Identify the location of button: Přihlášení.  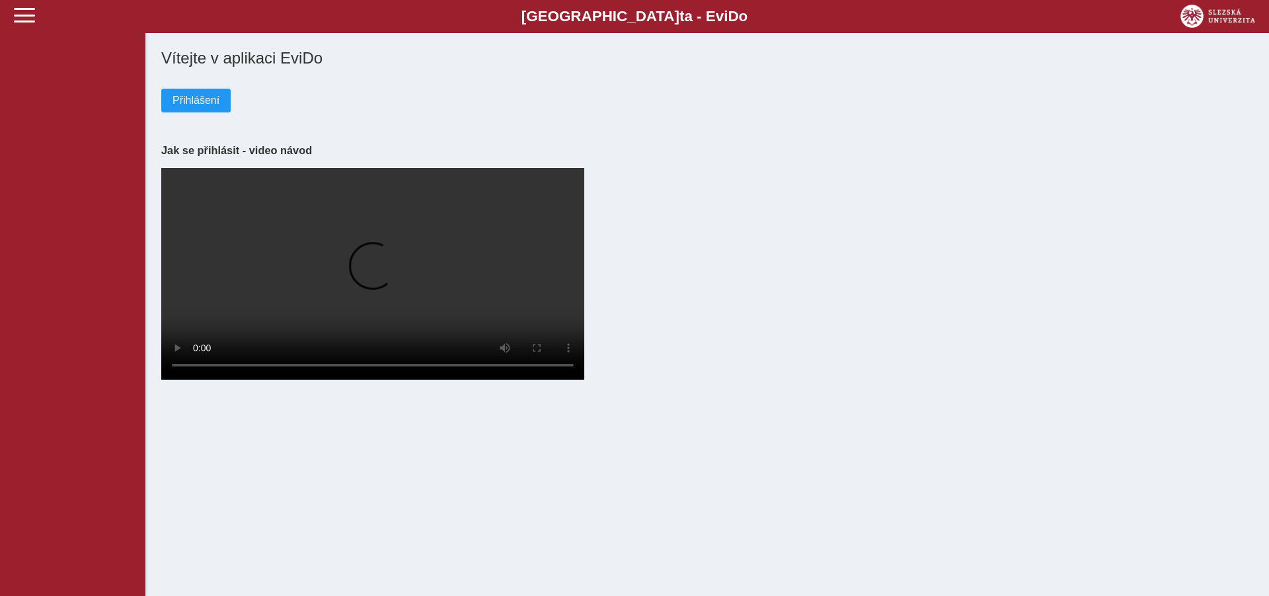
(196, 100).